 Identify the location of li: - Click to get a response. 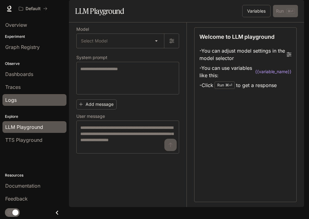
(245, 85).